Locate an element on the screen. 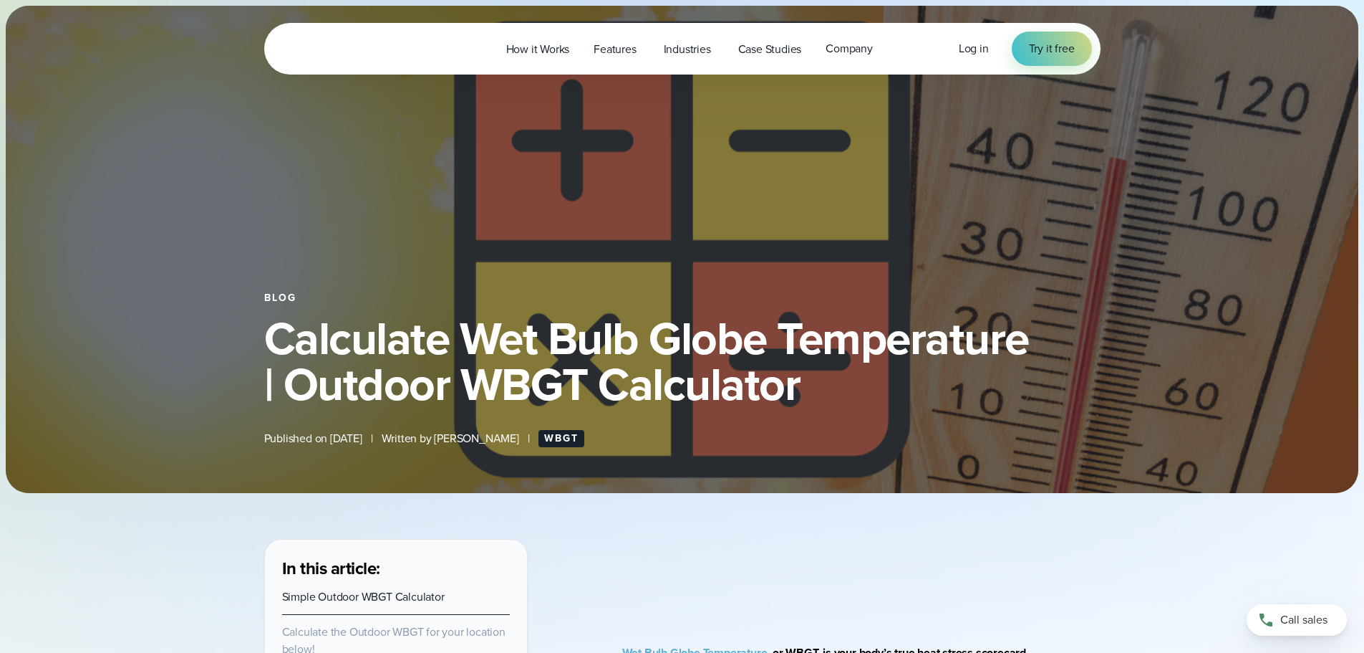  span: How it Works is located at coordinates (538, 49).